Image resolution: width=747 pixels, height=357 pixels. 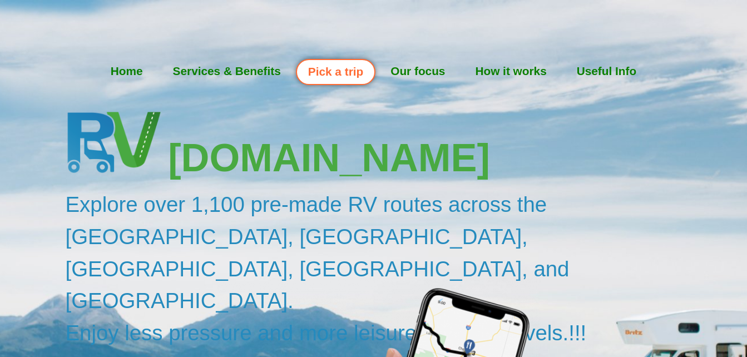 I want to click on a: Our focus, so click(x=418, y=71).